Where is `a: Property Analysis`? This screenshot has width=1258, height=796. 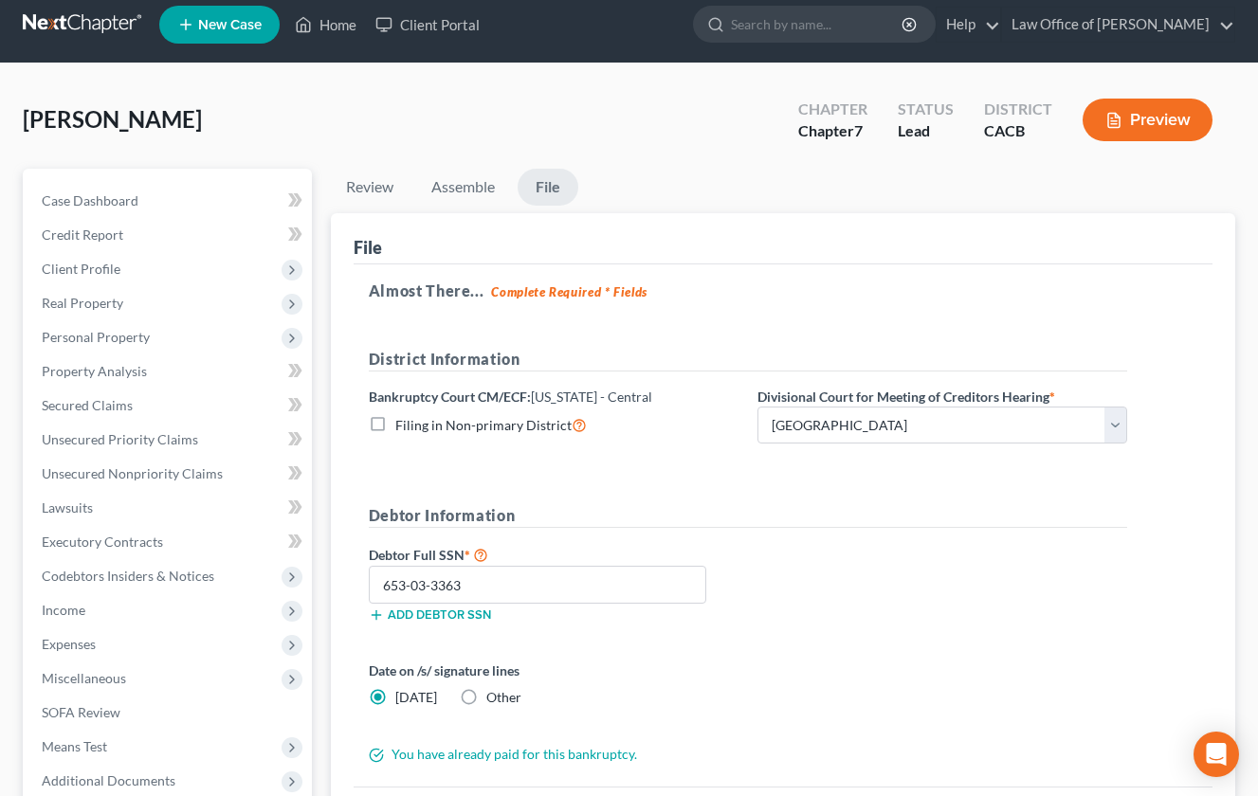 a: Property Analysis is located at coordinates (169, 372).